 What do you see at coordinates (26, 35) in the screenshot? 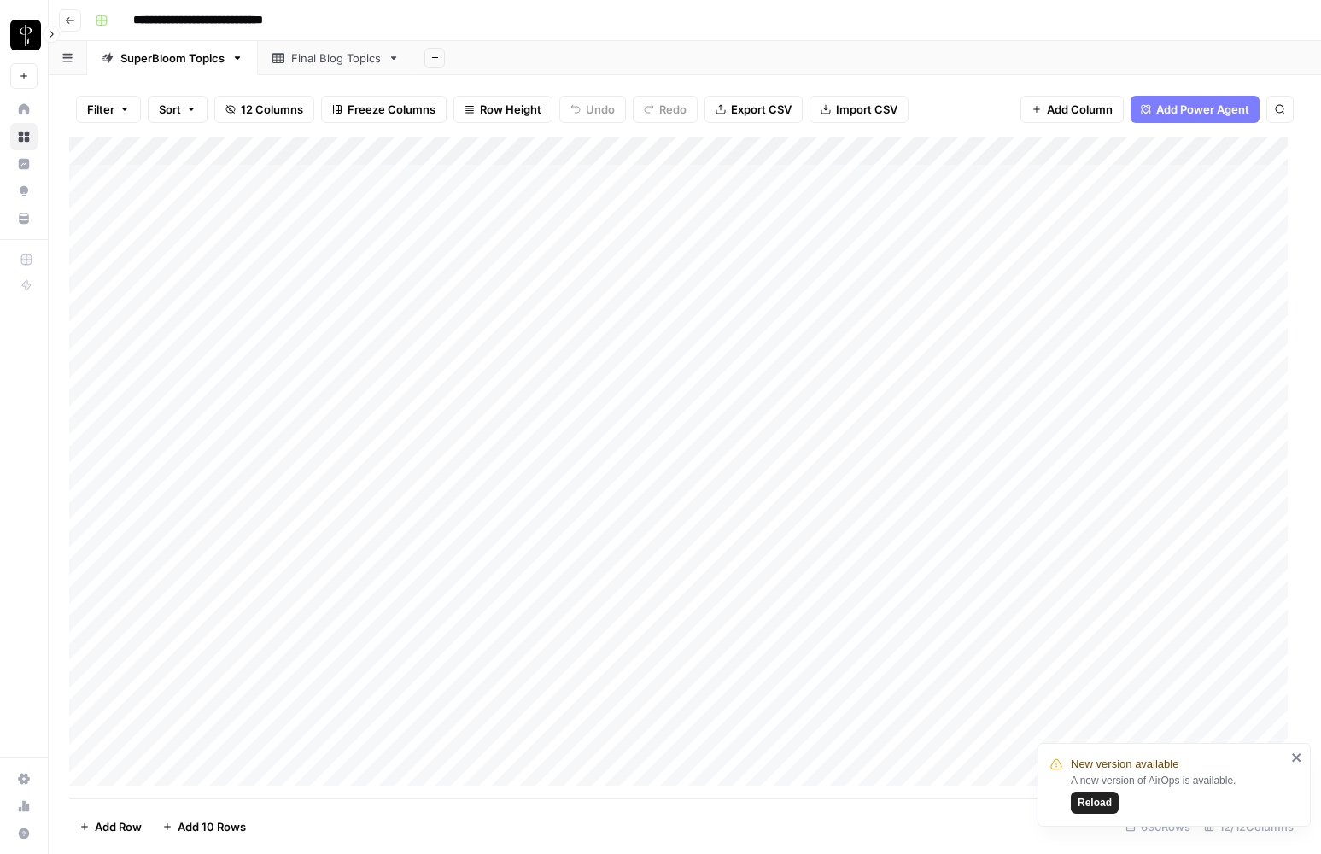
I see `img: LP Production Workloads Logo` at bounding box center [26, 35].